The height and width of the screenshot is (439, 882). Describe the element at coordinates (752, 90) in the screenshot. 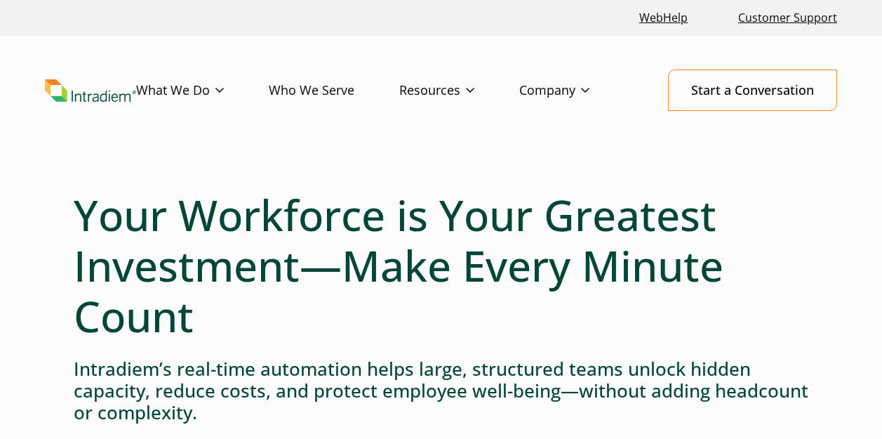

I see `a: Start a Conversation` at that location.